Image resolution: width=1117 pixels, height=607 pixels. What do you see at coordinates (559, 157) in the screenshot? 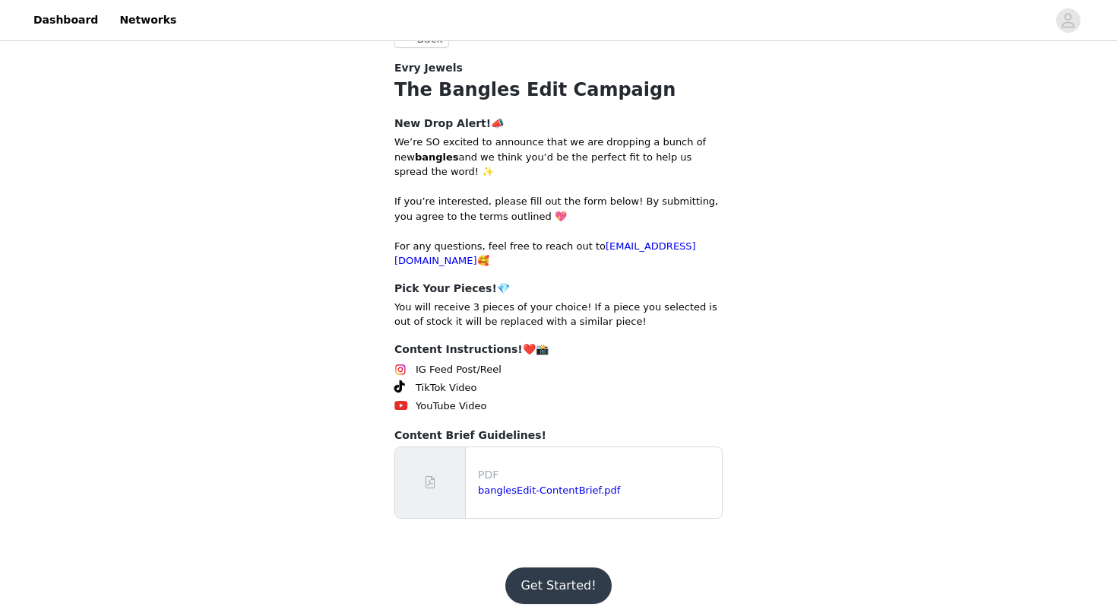
I see `p: We’re SO excited to announce that we are dropping a bunch of new and we think you’d be the perfec...` at bounding box center [559, 157].